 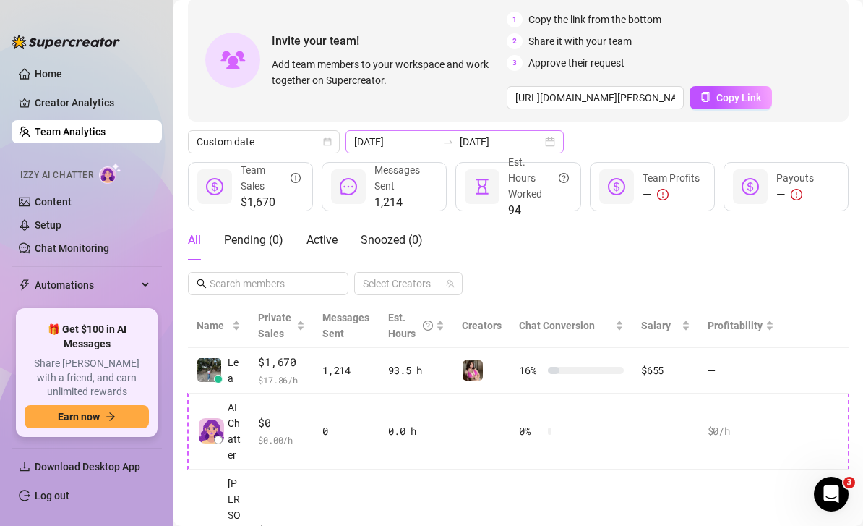 What do you see at coordinates (270, 178) in the screenshot?
I see `div: Team Sales` at bounding box center [270, 178].